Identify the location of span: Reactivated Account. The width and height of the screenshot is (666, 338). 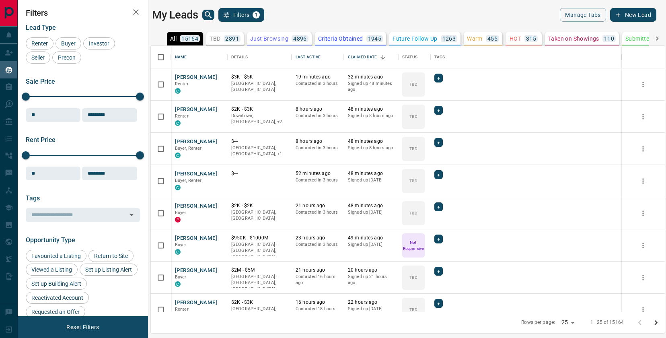
(57, 297).